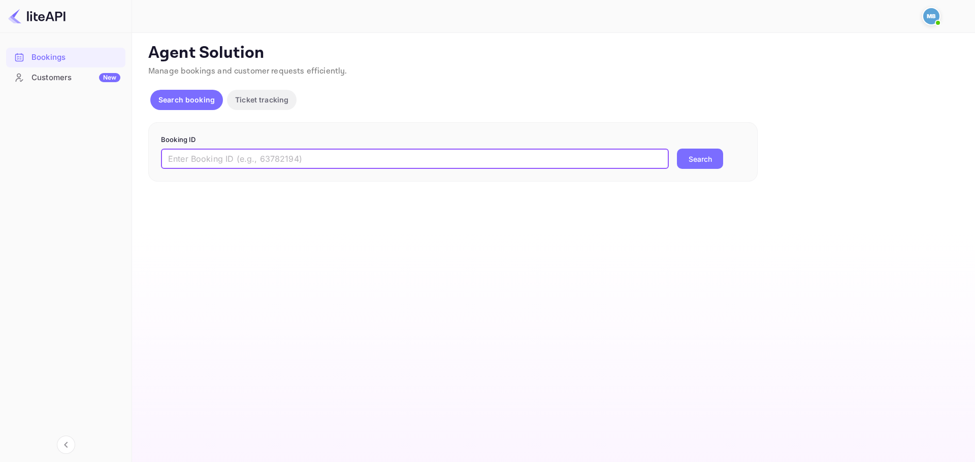  I want to click on p: Search booking, so click(186, 99).